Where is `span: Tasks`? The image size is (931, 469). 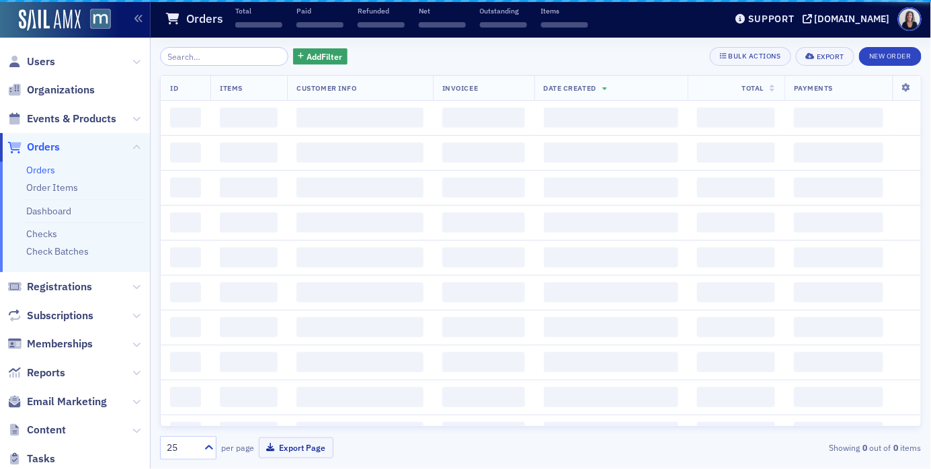
span: Tasks is located at coordinates (41, 459).